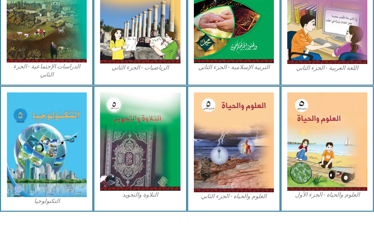 The image size is (374, 237). What do you see at coordinates (47, 71) in the screenshot?
I see `figcaption: الدراسات الإجتماعية - الجزء الثاني` at bounding box center [47, 71].